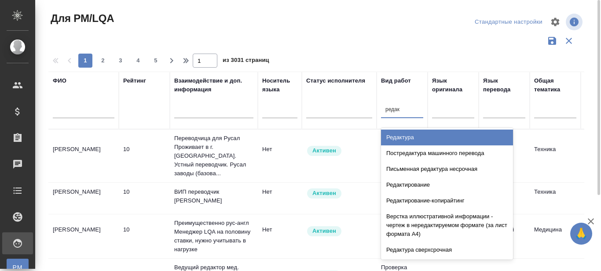 This screenshot has width=601, height=271. What do you see at coordinates (508, 22) in the screenshot?
I see `div: split button` at bounding box center [508, 22].